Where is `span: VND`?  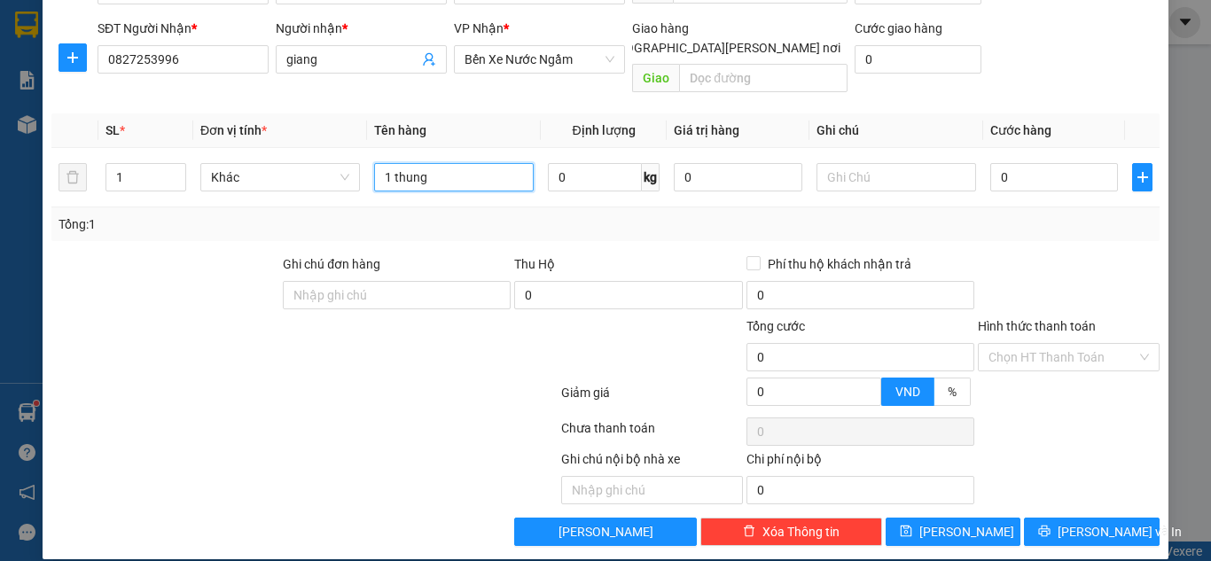 span: VND is located at coordinates (908, 392).